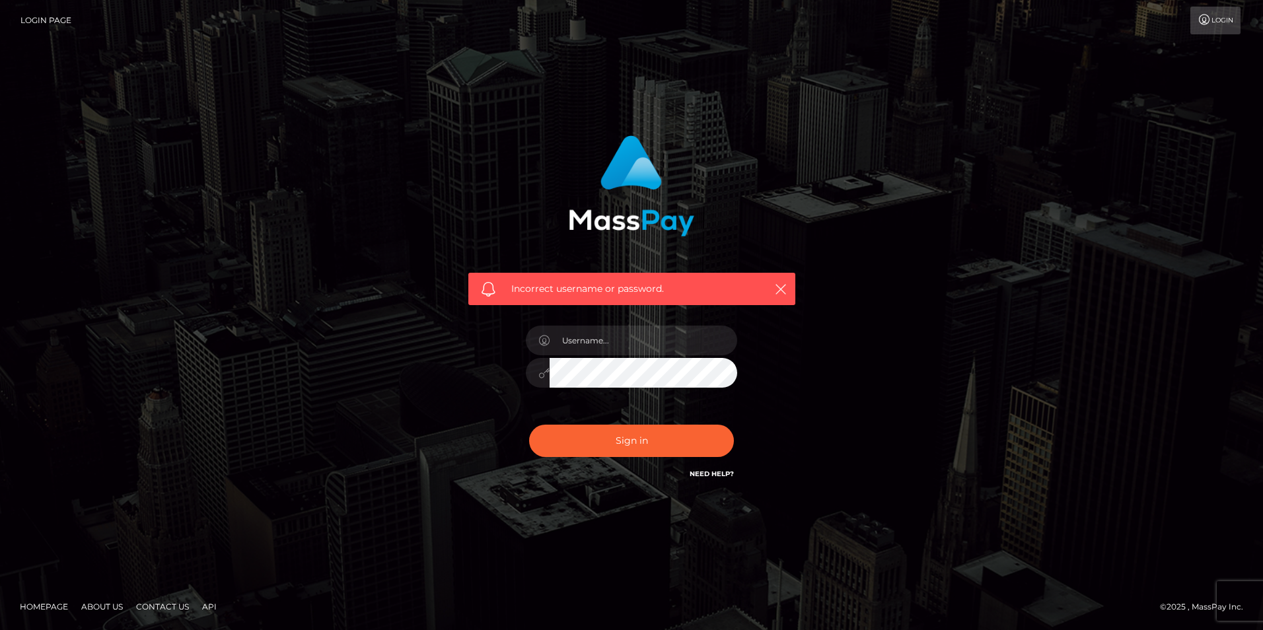 This screenshot has height=630, width=1263. What do you see at coordinates (632, 289) in the screenshot?
I see `span: Incorrect username or password.` at bounding box center [632, 289].